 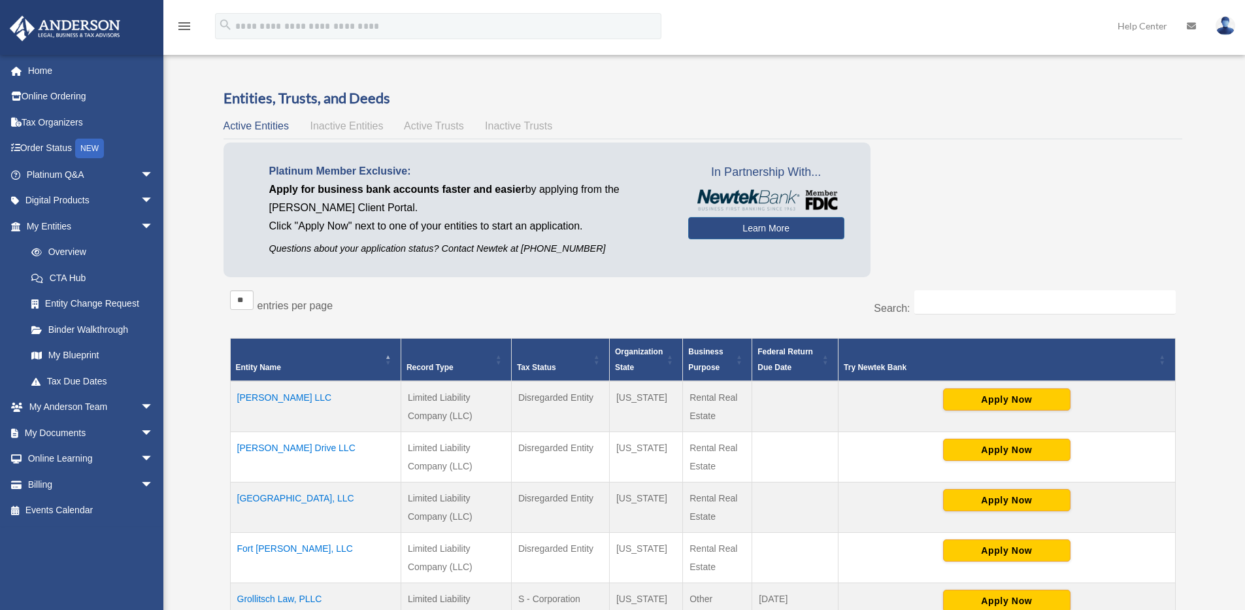 What do you see at coordinates (91, 484) in the screenshot?
I see `a: Billingarrow_drop_down` at bounding box center [91, 484].